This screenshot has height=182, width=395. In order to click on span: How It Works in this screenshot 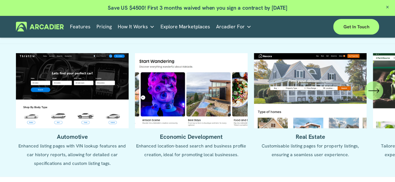, I will do `click(133, 27)`.